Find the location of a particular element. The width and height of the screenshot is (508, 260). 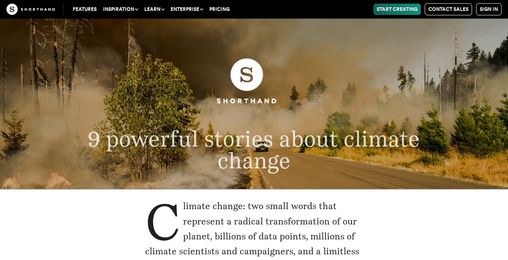

a: Pricing is located at coordinates (219, 9).